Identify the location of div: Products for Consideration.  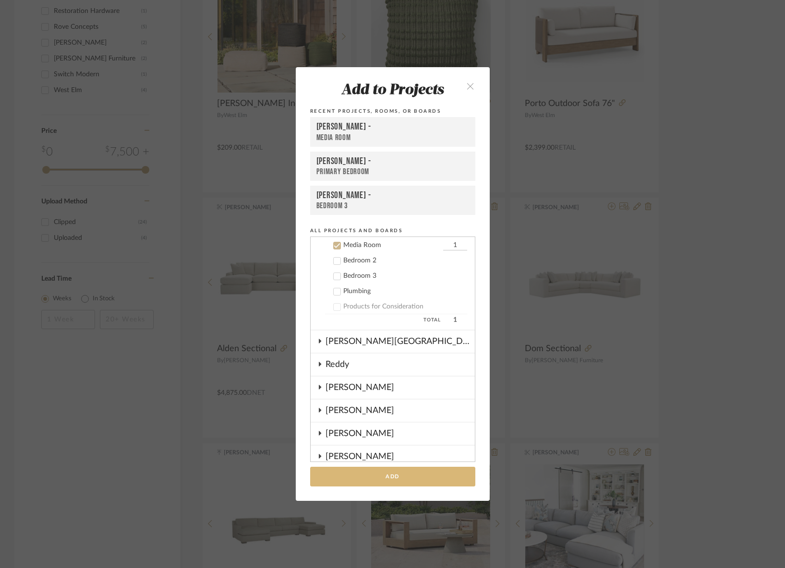
(405, 307).